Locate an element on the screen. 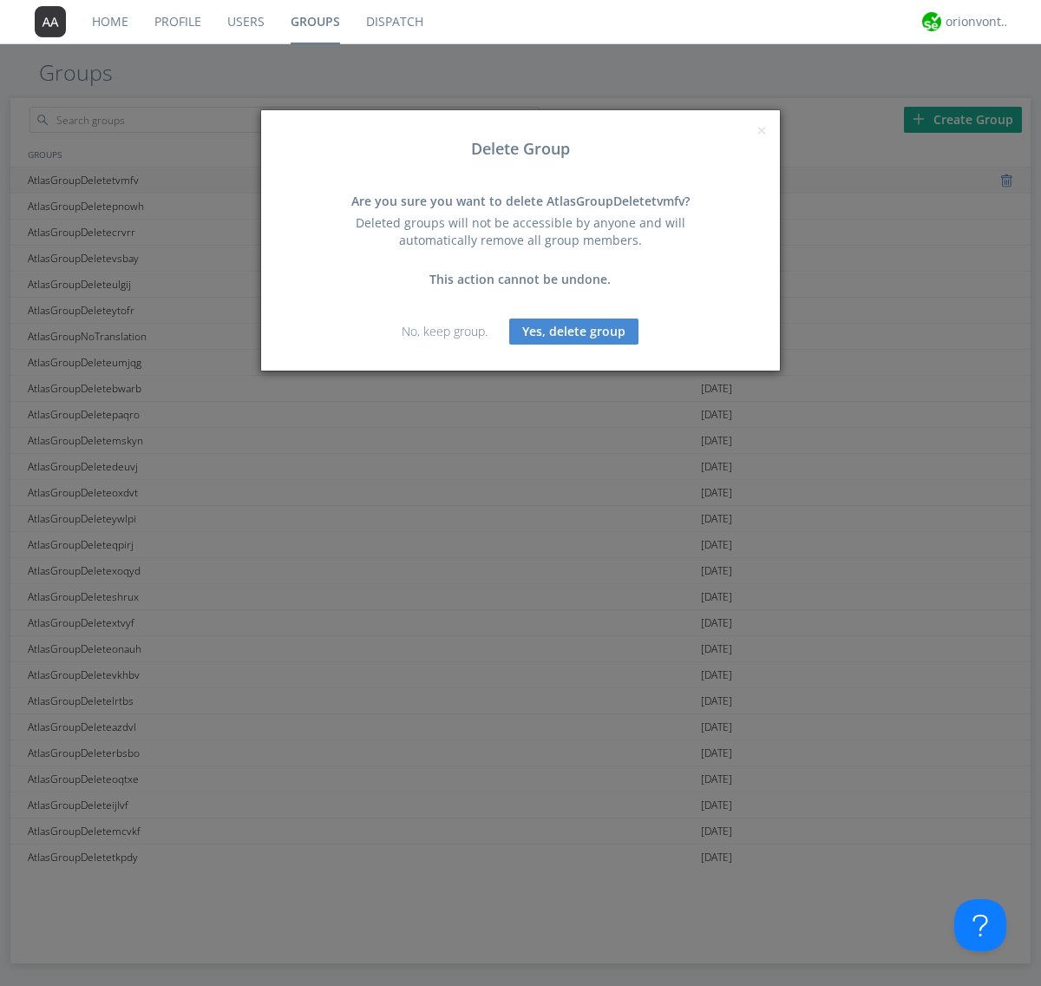 Image resolution: width=1041 pixels, height=986 pixels. img: 29d36aed6fa347d5a1537e7736e6aa13 is located at coordinates (932, 22).